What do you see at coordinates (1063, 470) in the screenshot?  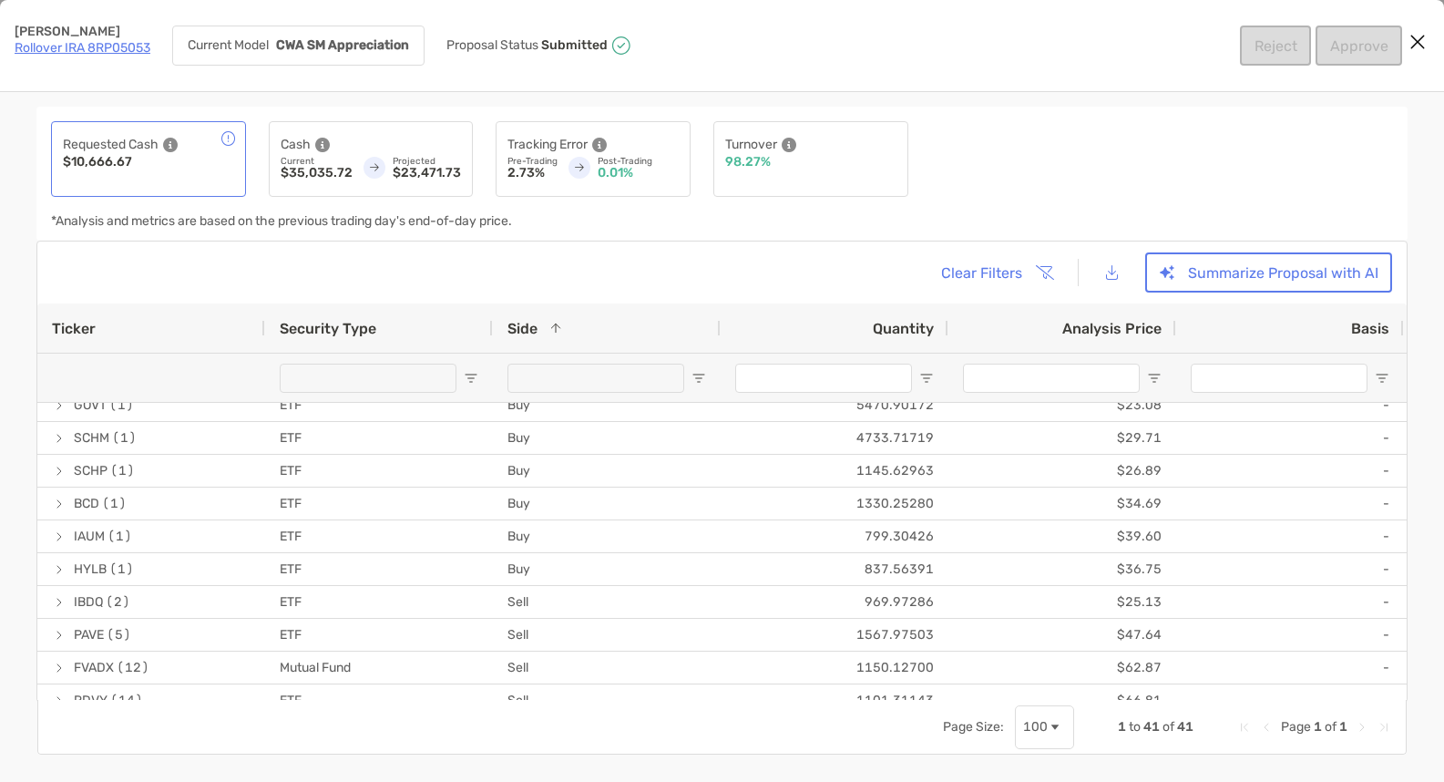 I see `div: $26.89` at bounding box center [1063, 470].